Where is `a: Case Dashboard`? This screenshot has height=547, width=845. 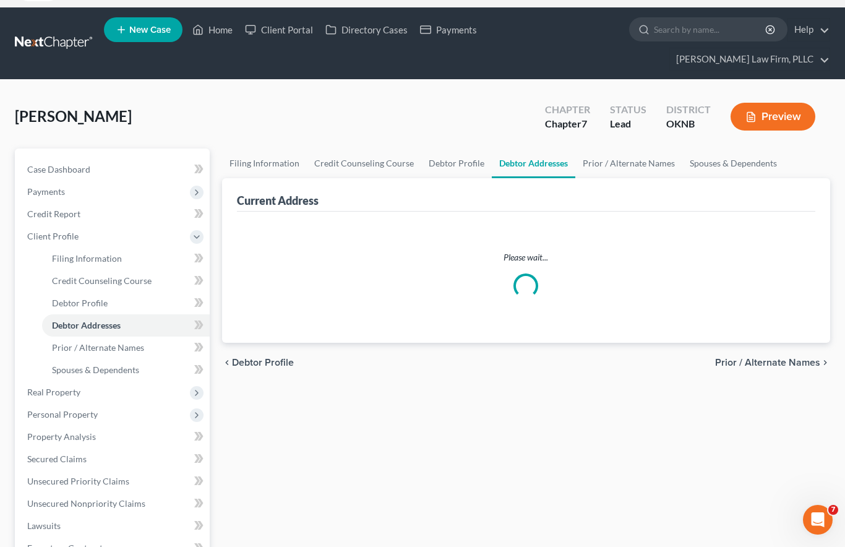 a: Case Dashboard is located at coordinates (113, 169).